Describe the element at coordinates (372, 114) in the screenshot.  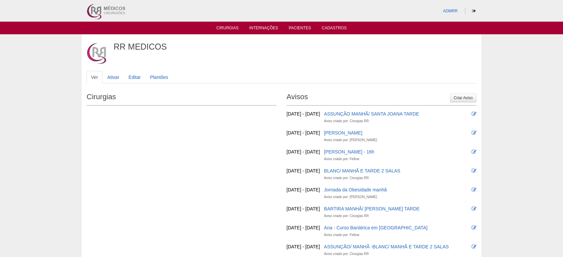
I see `a: ASSUNÇÃO MANHÃ/ SANTA JOANA TARDE` at that location.